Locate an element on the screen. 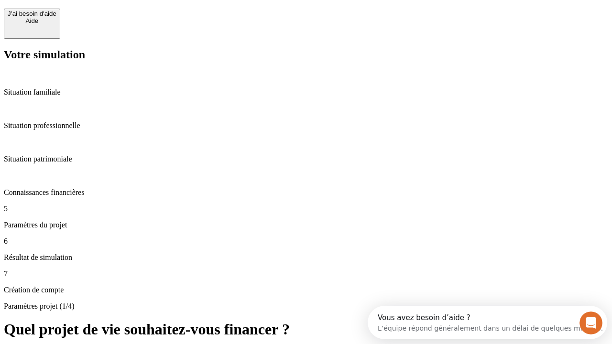 The height and width of the screenshot is (344, 612). p: Connaissances financières is located at coordinates (306, 193).